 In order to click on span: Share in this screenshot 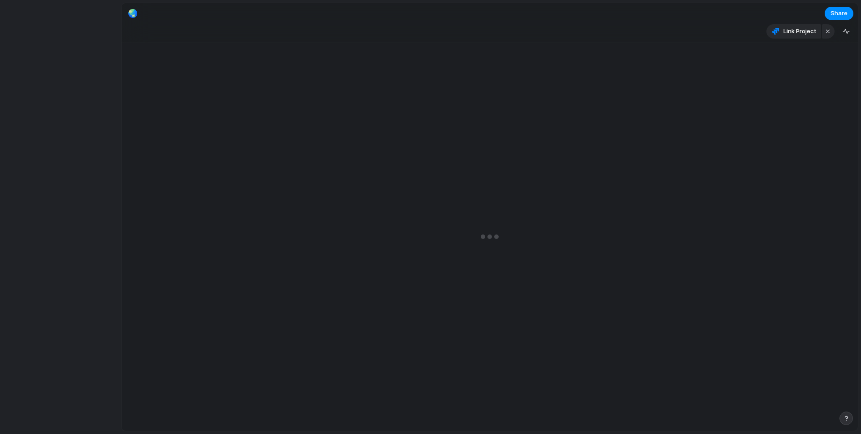, I will do `click(839, 13)`.